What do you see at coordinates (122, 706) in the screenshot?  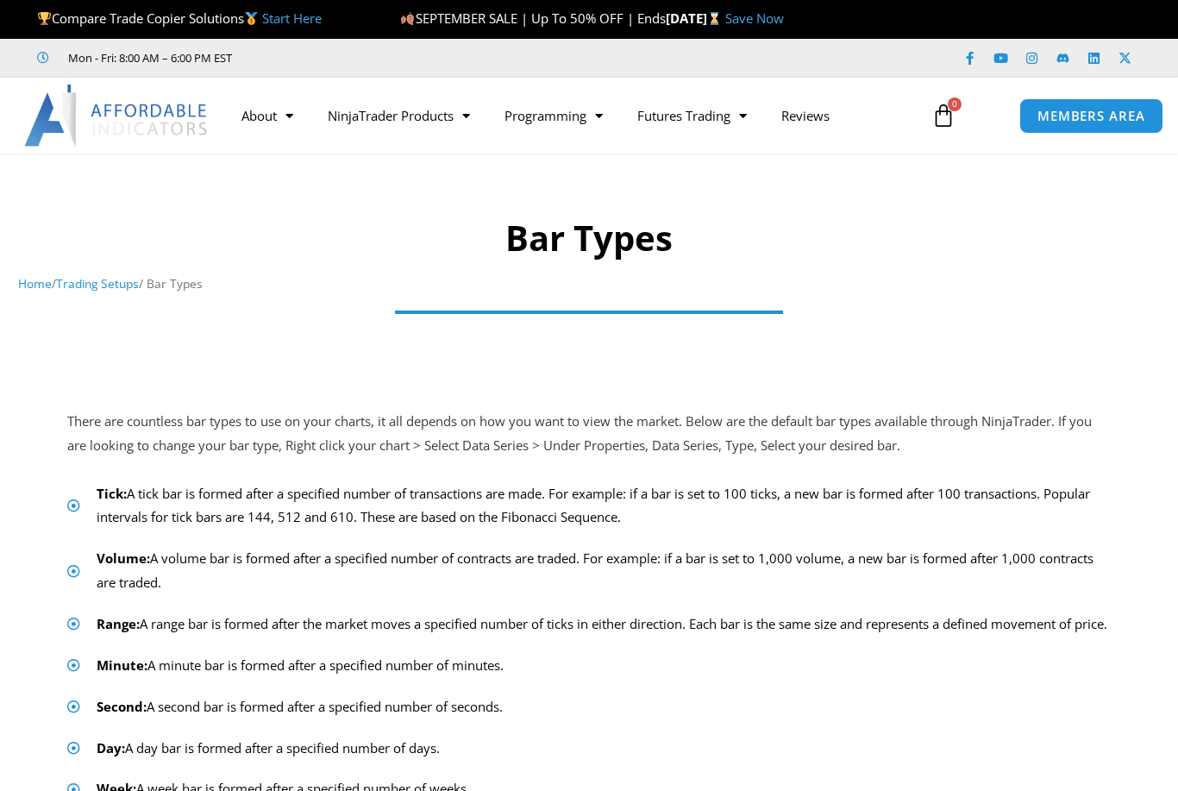 I see `b: Second:` at bounding box center [122, 706].